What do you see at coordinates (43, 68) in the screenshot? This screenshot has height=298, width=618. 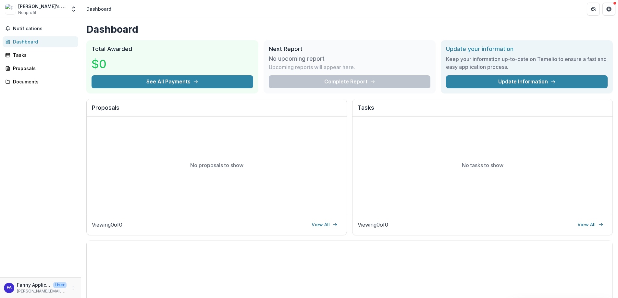 I see `div: Proposals` at bounding box center [43, 68].